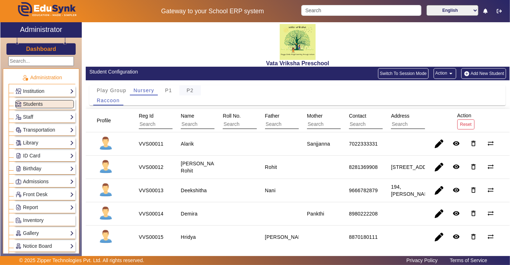  What do you see at coordinates (44, 104) in the screenshot?
I see `a: Students` at bounding box center [44, 104].